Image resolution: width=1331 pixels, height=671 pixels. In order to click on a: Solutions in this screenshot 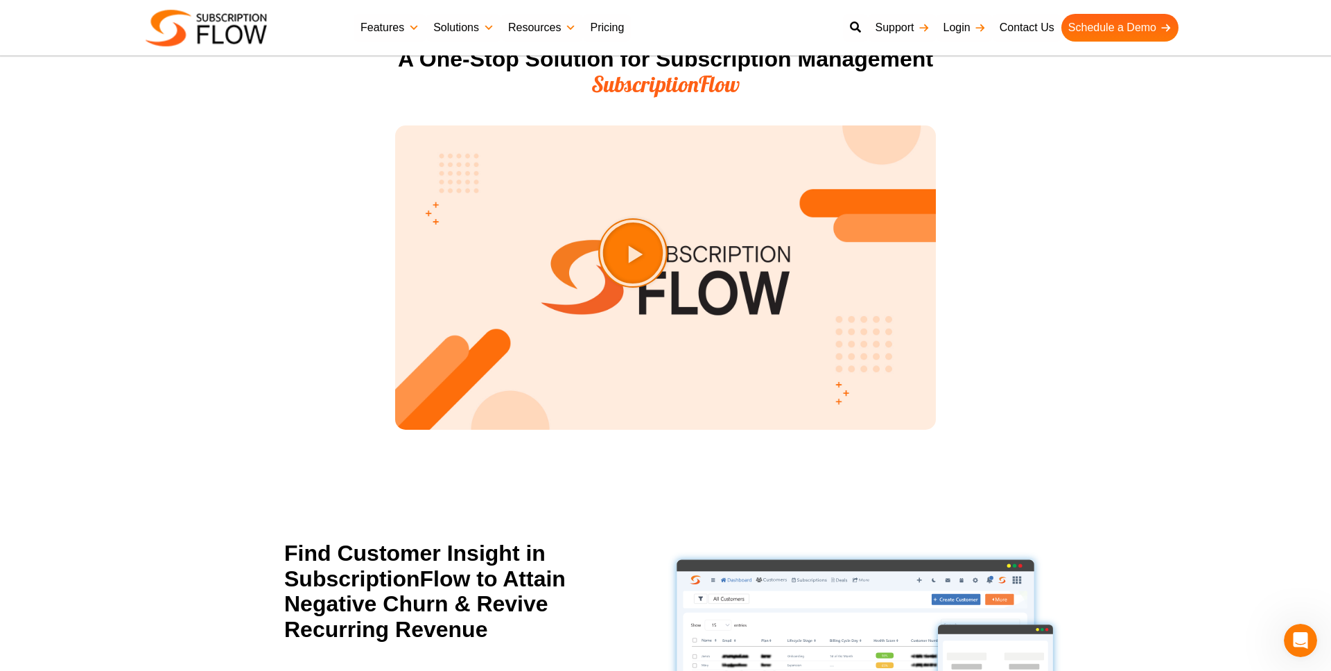, I will do `click(464, 28)`.